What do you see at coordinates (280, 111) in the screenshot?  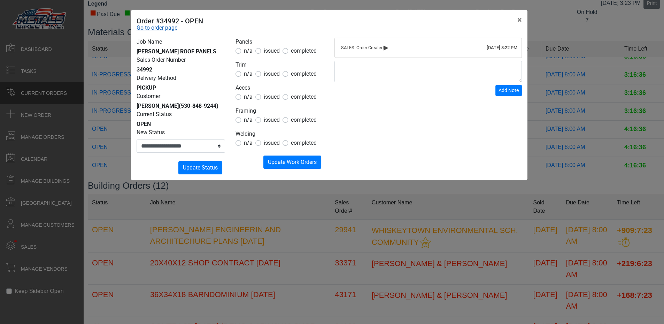 I see `legend: Framing` at bounding box center [280, 111].